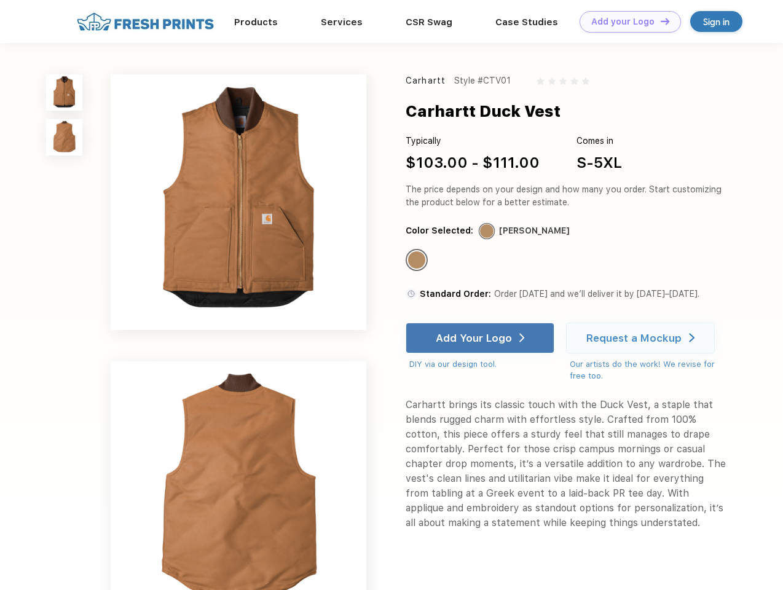 The height and width of the screenshot is (590, 783). What do you see at coordinates (599, 163) in the screenshot?
I see `div: S-5XL` at bounding box center [599, 163].